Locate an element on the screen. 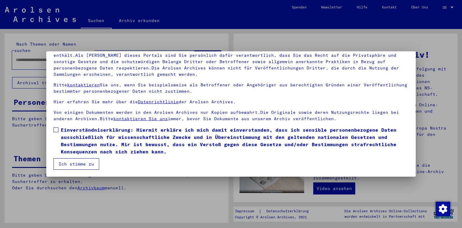  p: Bitte beachten Sie, dass dieses Portal über NS - Verfolgte sensible Daten zu identifizierten oder... is located at coordinates (231, 62).